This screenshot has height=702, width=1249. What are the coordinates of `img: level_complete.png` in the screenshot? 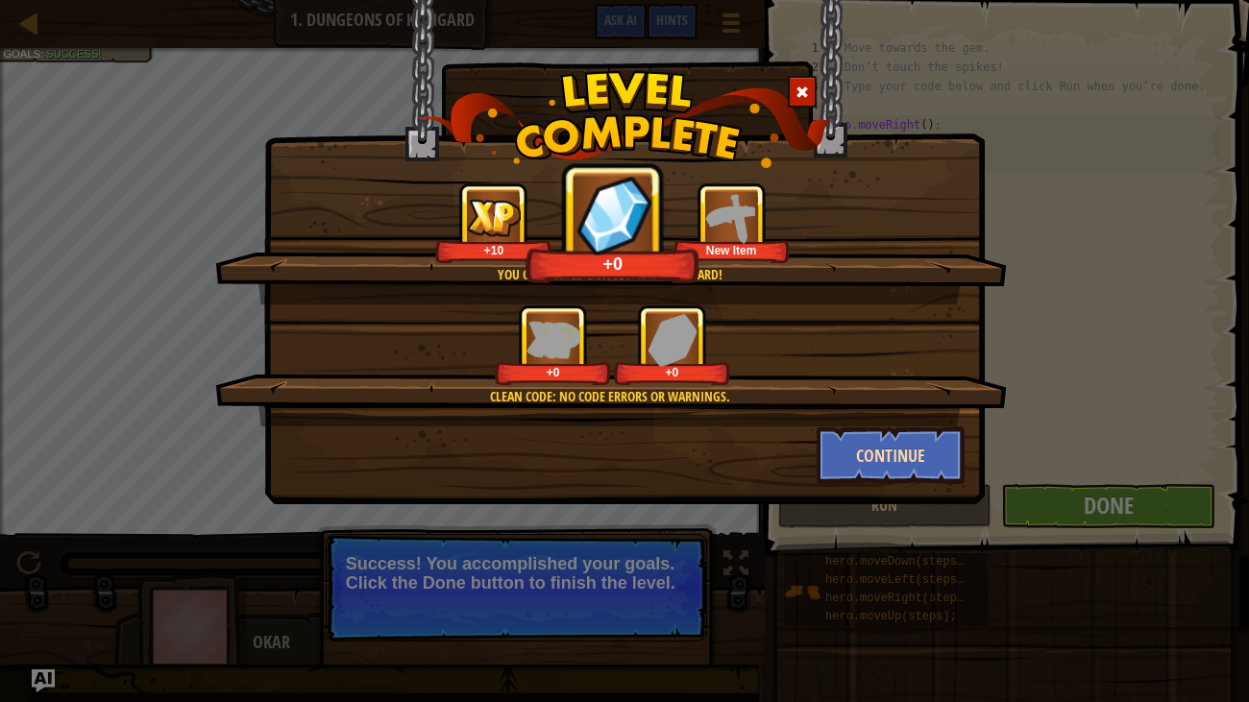 It's located at (625, 119).